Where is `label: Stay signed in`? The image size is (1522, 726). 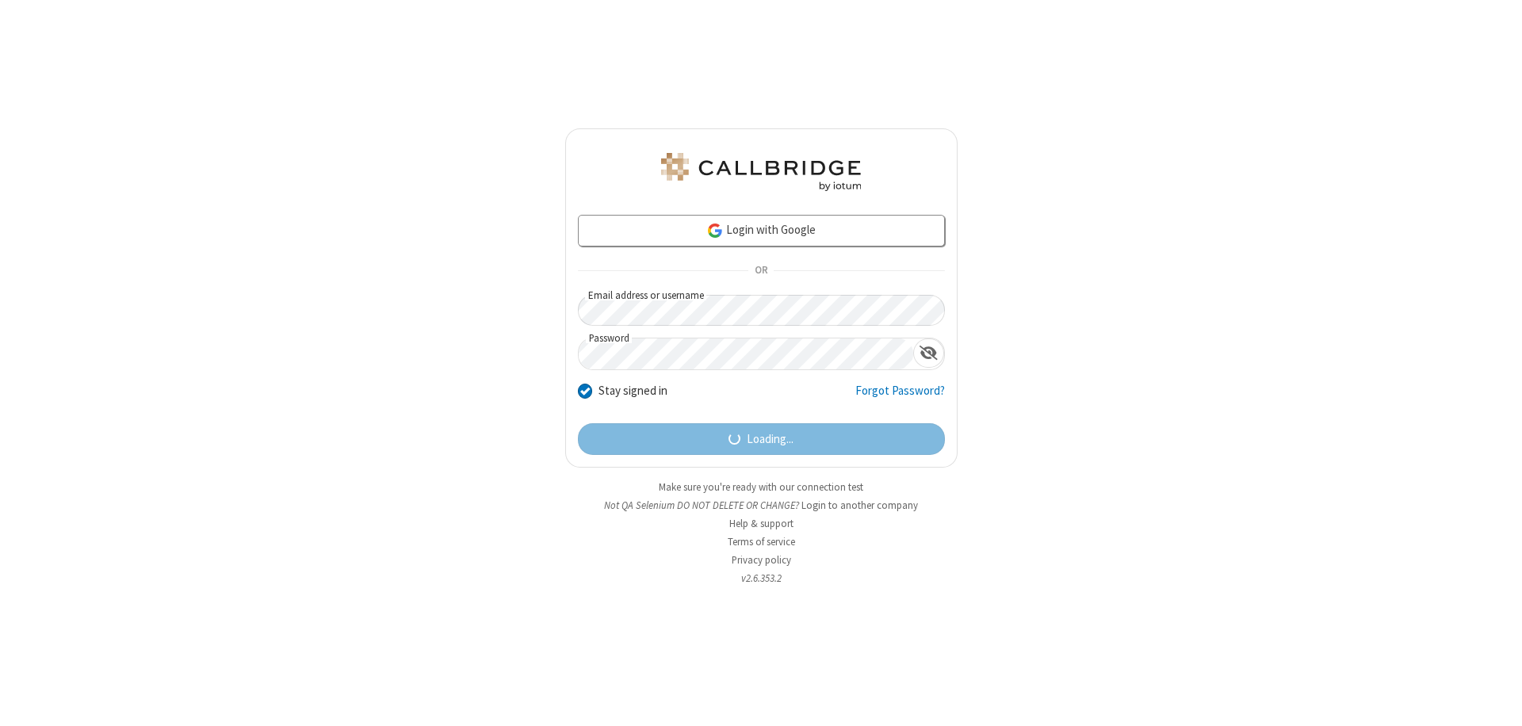
label: Stay signed in is located at coordinates (633, 391).